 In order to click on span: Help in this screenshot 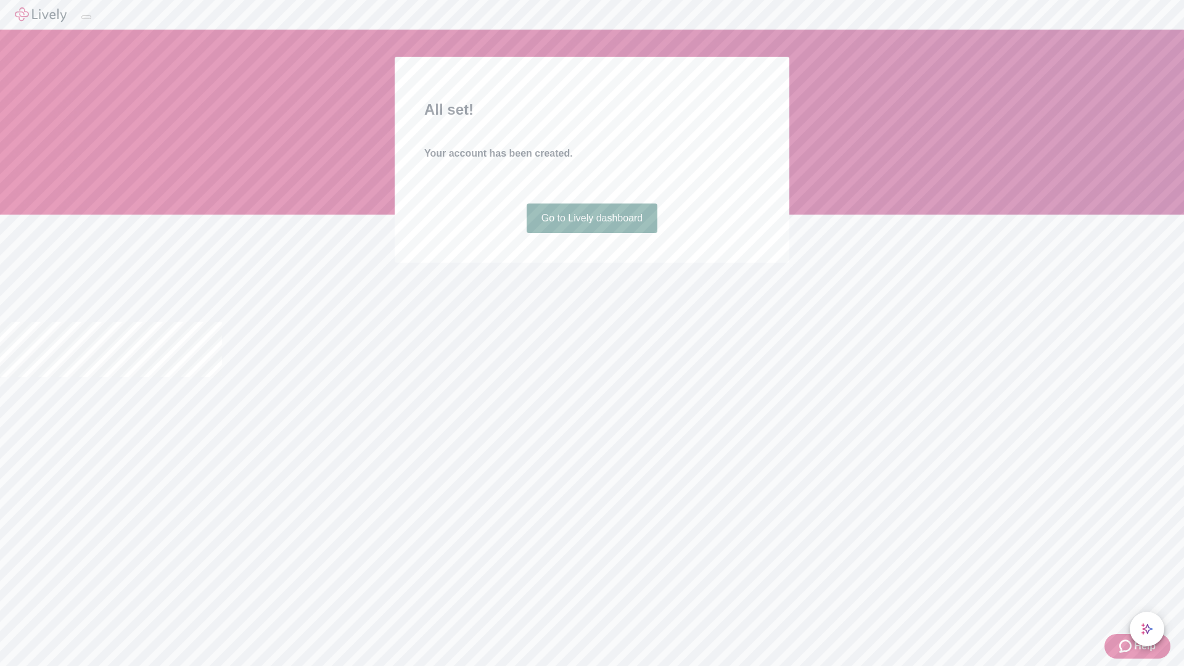, I will do `click(1145, 646)`.